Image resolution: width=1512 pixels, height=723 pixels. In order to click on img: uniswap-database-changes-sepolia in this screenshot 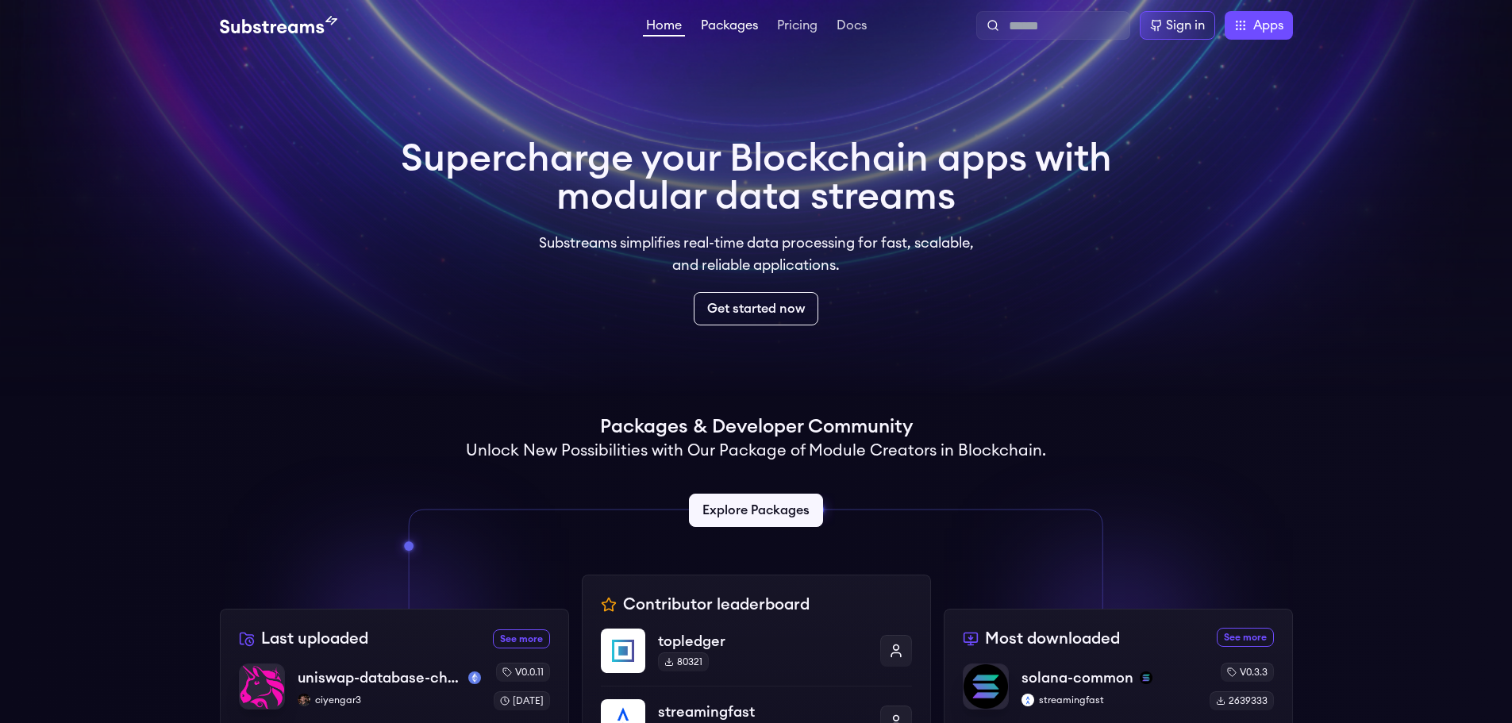, I will do `click(262, 687)`.